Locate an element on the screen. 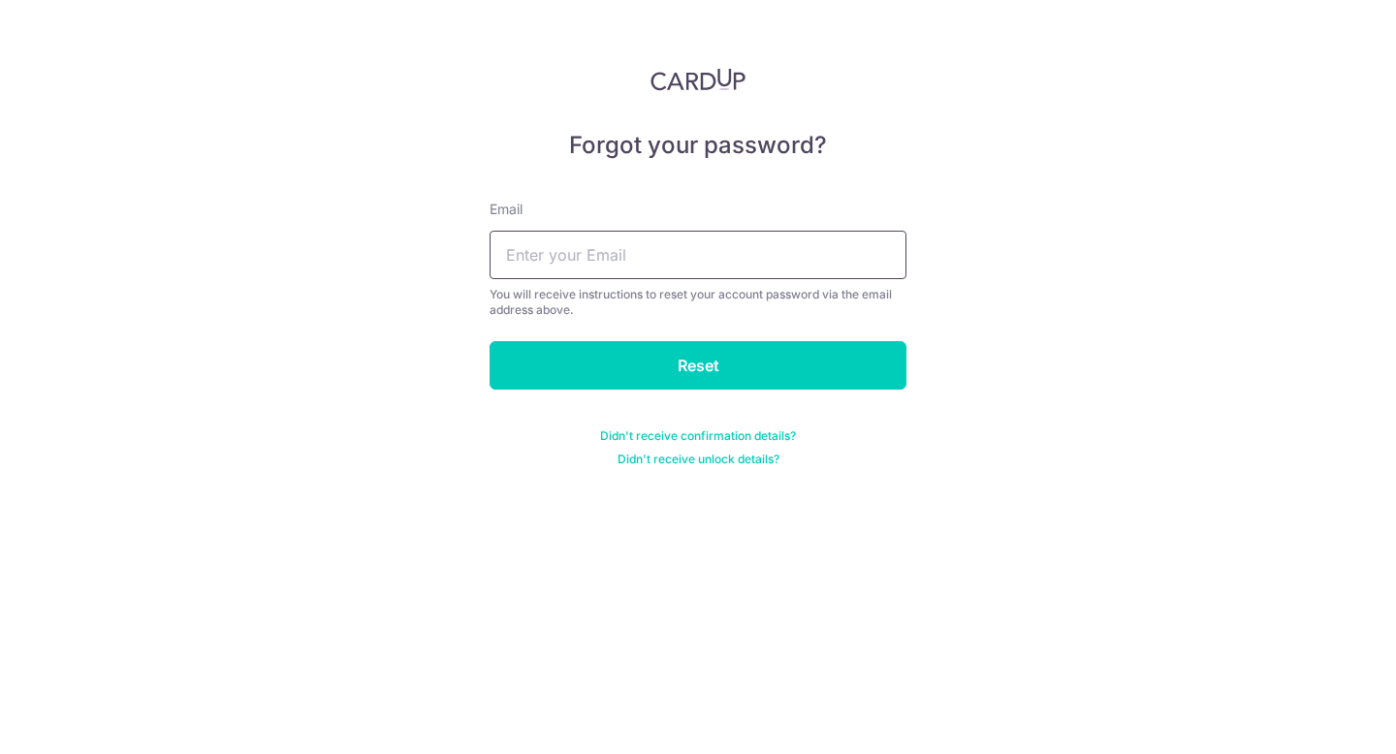 Image resolution: width=1396 pixels, height=754 pixels. a: Didn't receive unlock details? is located at coordinates (698, 459).